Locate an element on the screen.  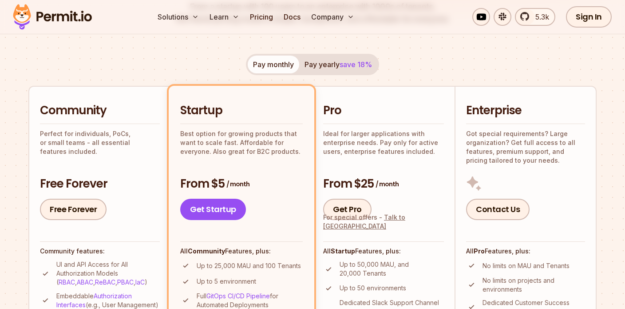
p: No limits on MAU and Tenants is located at coordinates (526, 266).